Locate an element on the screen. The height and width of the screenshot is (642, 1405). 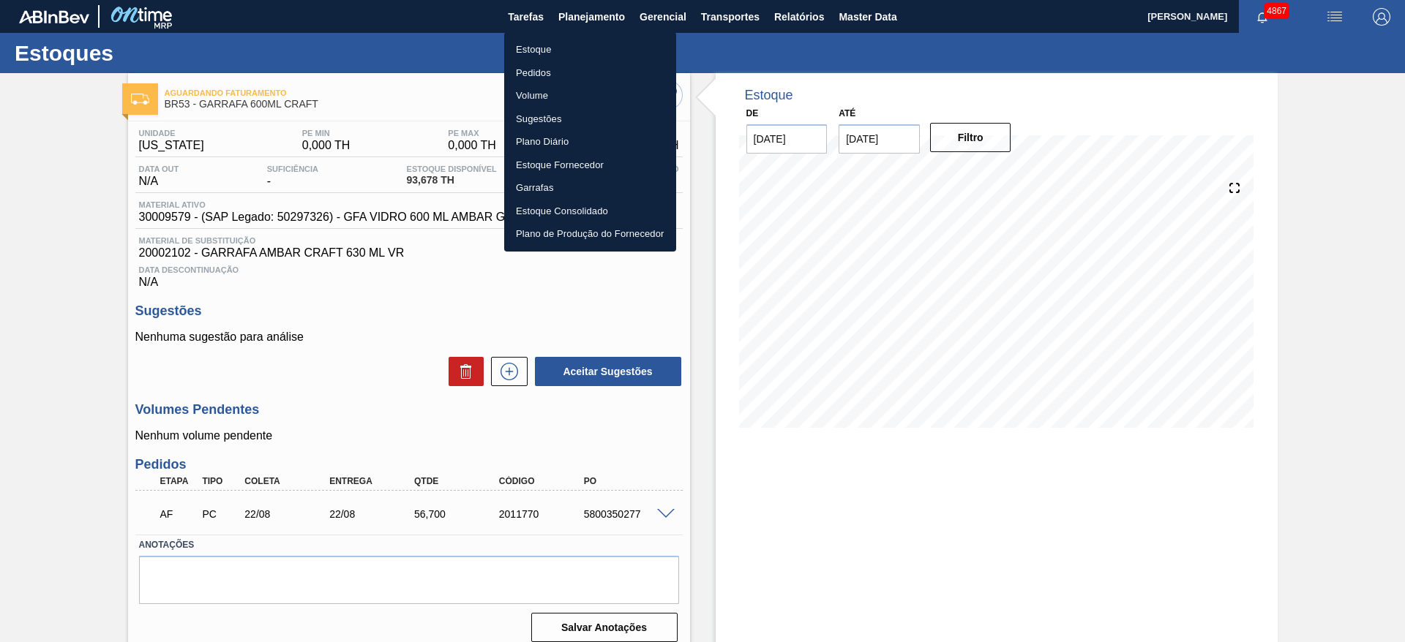
a: Plano Diário is located at coordinates (590, 142).